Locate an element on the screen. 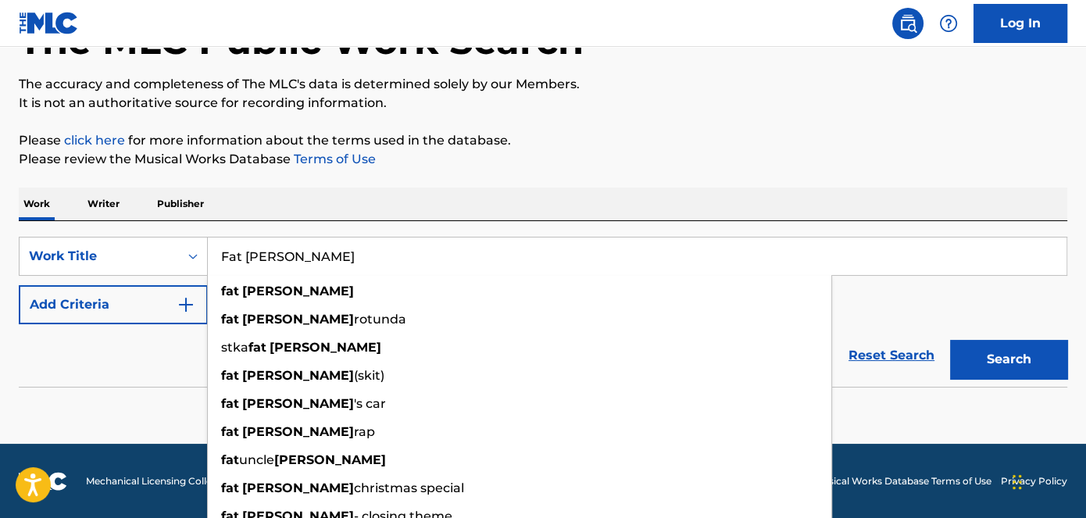 Image resolution: width=1086 pixels, height=518 pixels. a: Musical Works Database Terms of Use is located at coordinates (902, 481).